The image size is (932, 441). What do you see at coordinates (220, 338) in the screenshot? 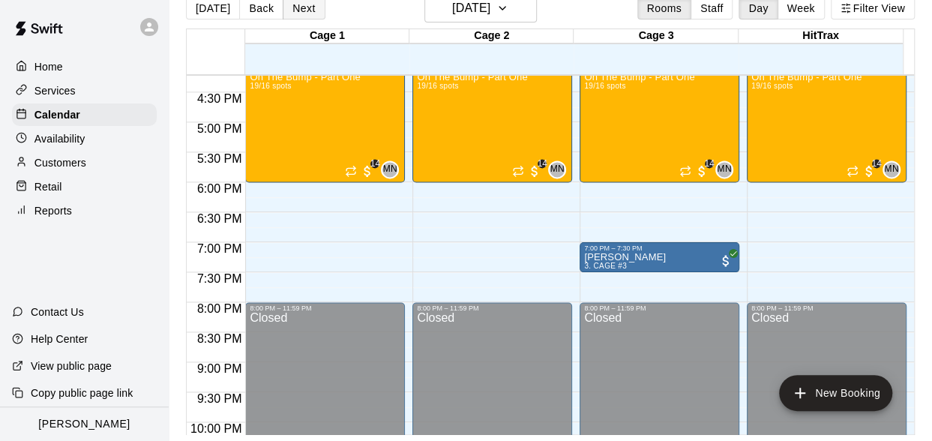
I see `span: 8:30 PM` at bounding box center [220, 338].